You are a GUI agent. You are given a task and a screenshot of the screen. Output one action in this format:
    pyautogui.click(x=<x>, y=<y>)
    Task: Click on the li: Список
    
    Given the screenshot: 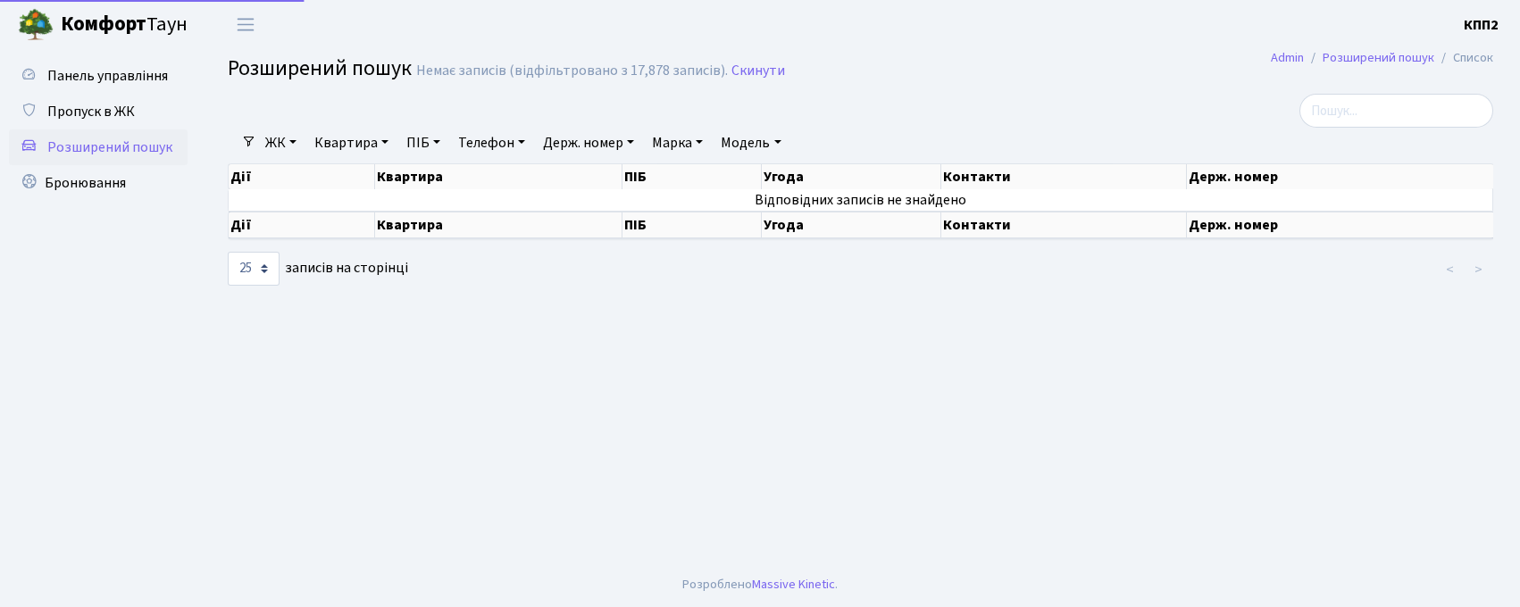 What is the action you would take?
    pyautogui.click(x=1464, y=58)
    